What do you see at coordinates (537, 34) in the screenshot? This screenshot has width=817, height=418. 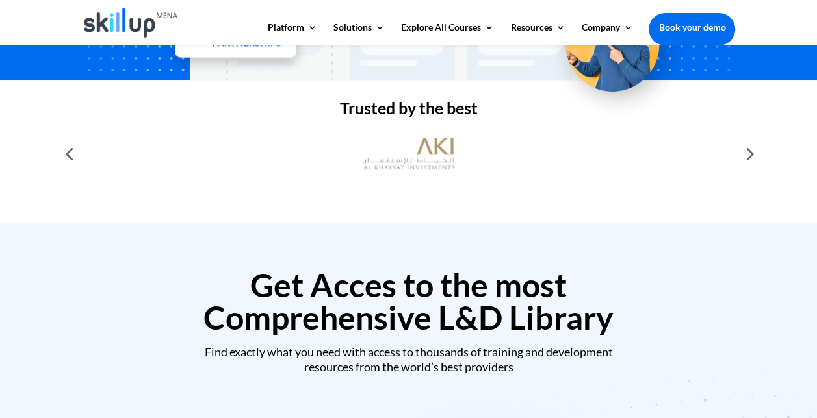 I see `a: Resources` at bounding box center [537, 34].